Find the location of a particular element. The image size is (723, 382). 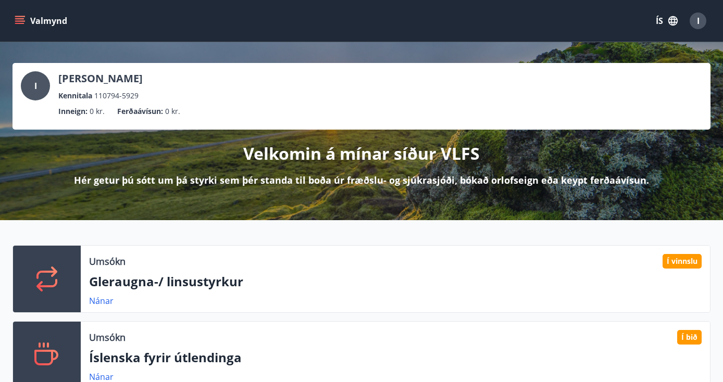

p: Kennitala is located at coordinates (75, 96).